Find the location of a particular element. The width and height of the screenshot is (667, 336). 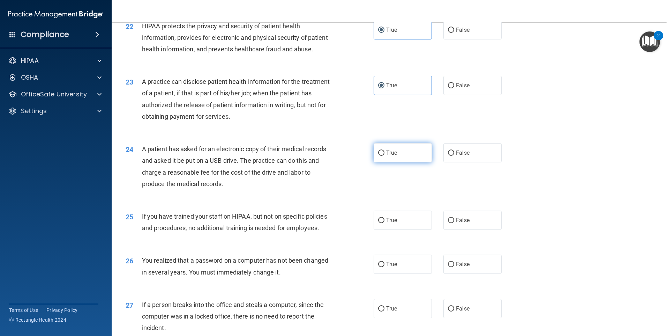

button: Open Resource Center, 2 new notifications is located at coordinates (650, 42).